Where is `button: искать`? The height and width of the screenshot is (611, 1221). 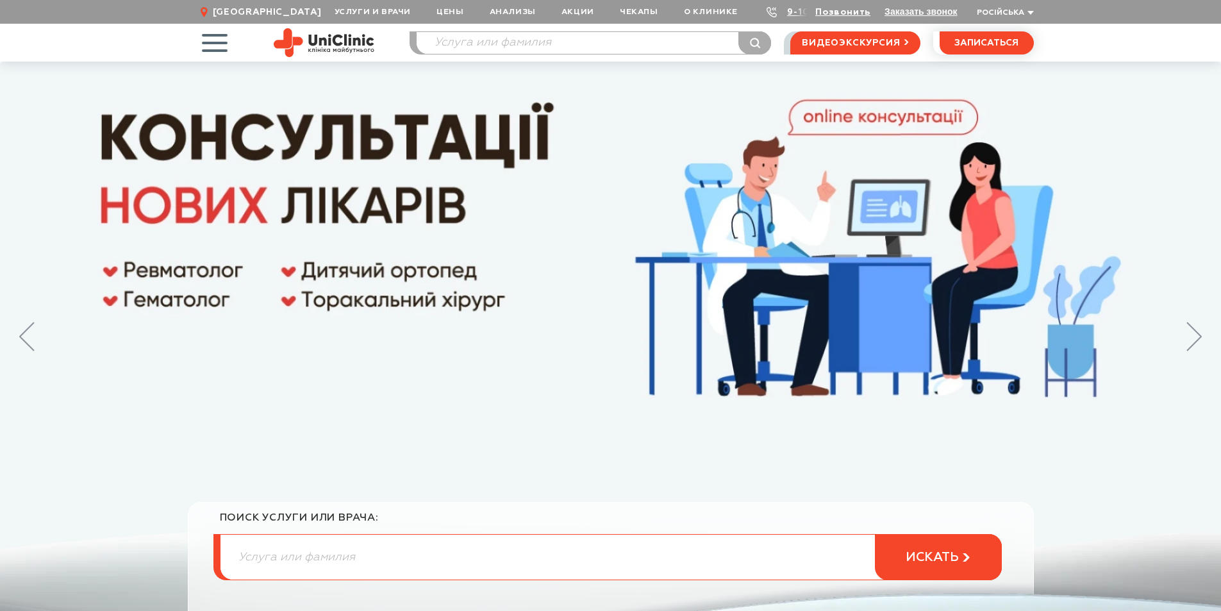
button: искать is located at coordinates (938, 557).